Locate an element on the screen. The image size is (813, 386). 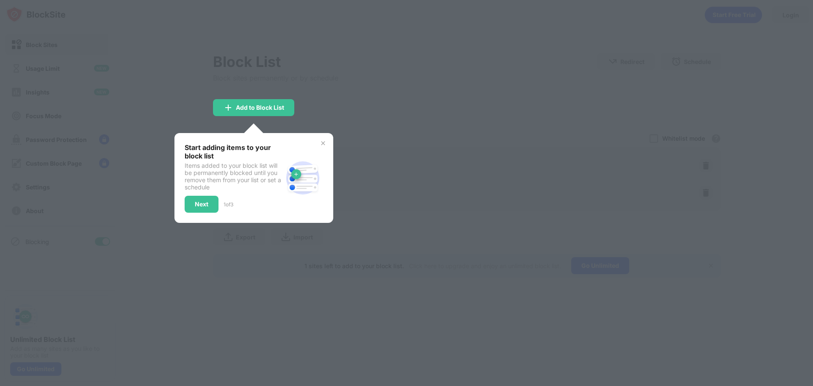
div: Items added to your block list will be permanently blocked until you remove them from your list o... is located at coordinates (233, 176).